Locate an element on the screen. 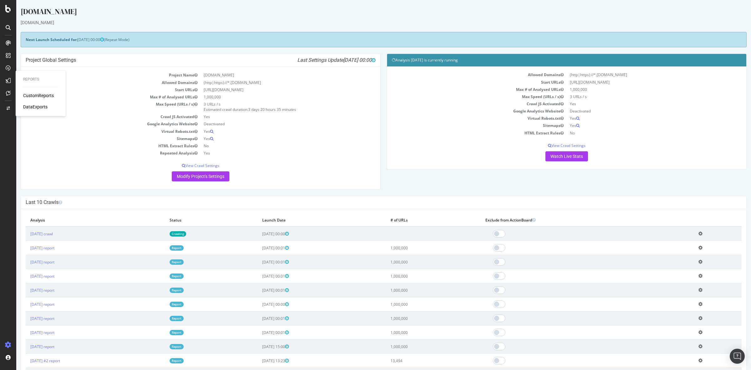  td: Project Name is located at coordinates (97, 75).